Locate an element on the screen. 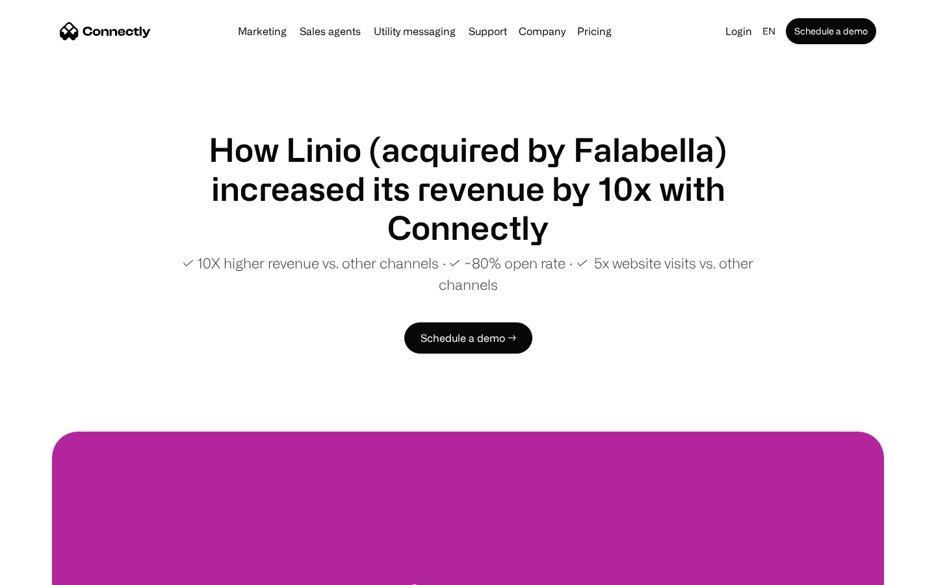 The height and width of the screenshot is (585, 936). a: Utility messaging is located at coordinates (415, 31).